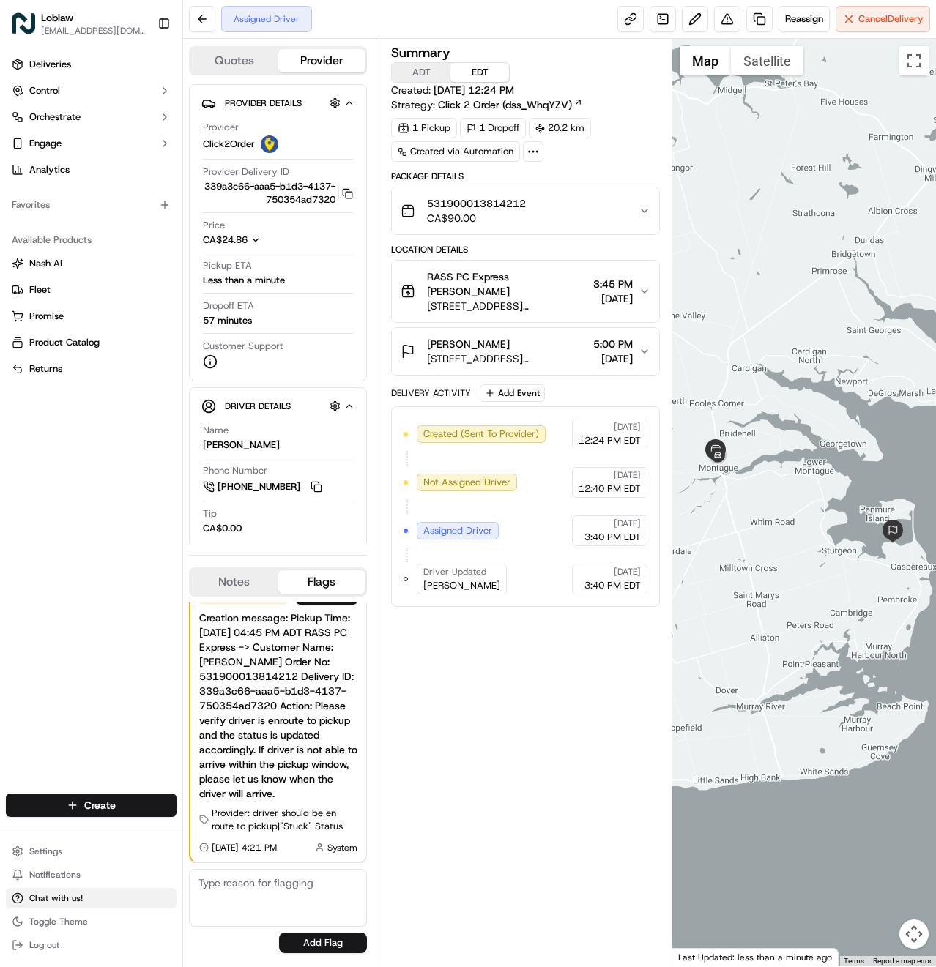 This screenshot has height=967, width=936. Describe the element at coordinates (267, 240) in the screenshot. I see `button: CA$24.86` at that location.